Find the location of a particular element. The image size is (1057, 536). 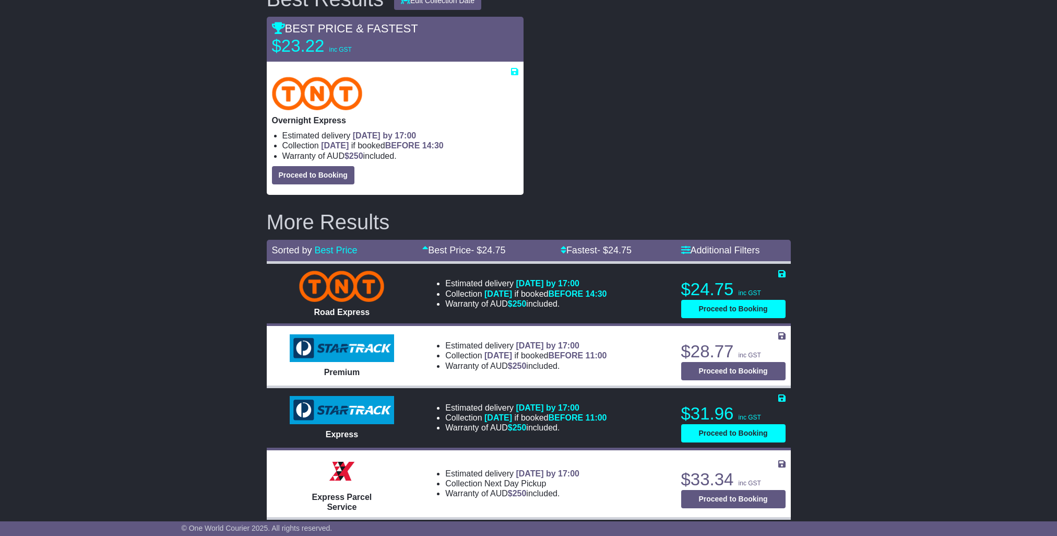

p: $24.75 is located at coordinates (733, 289).